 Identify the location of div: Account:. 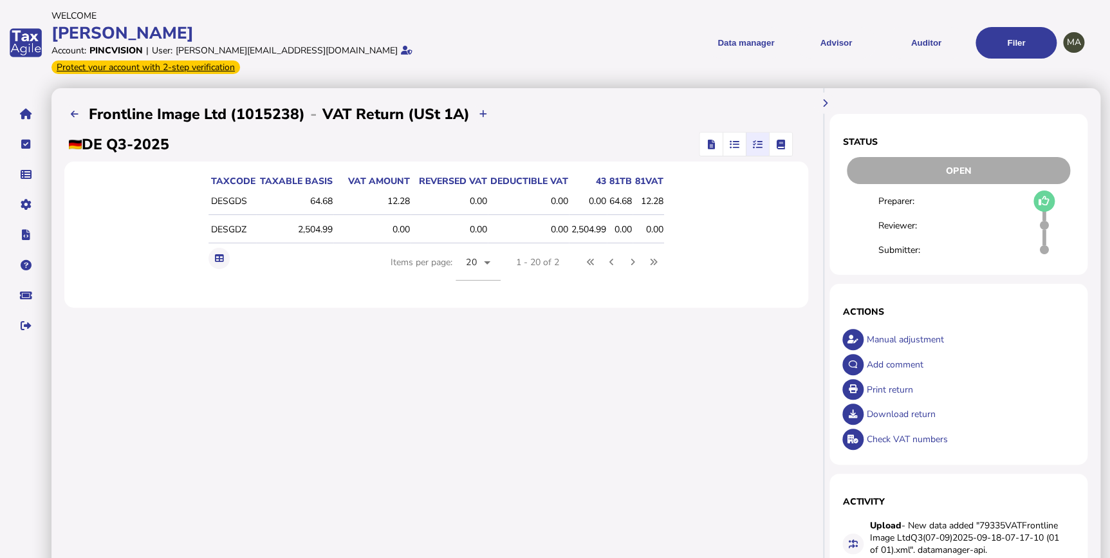
(69, 50).